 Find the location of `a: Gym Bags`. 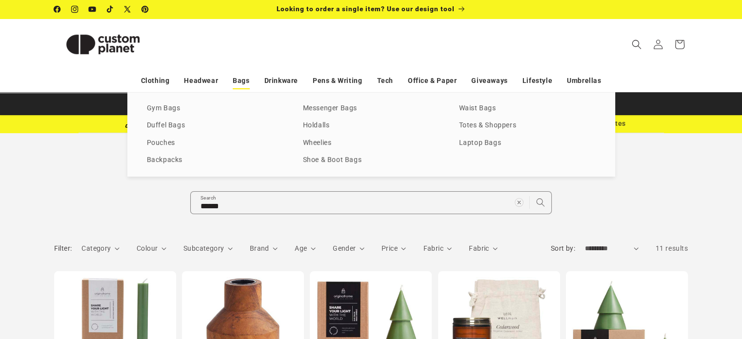

a: Gym Bags is located at coordinates (215, 108).